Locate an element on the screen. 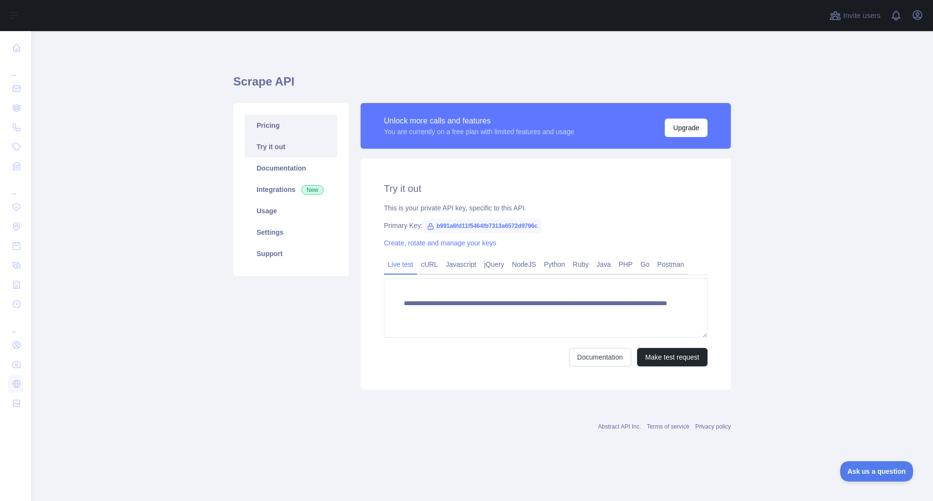  a: cURL is located at coordinates (429, 264).